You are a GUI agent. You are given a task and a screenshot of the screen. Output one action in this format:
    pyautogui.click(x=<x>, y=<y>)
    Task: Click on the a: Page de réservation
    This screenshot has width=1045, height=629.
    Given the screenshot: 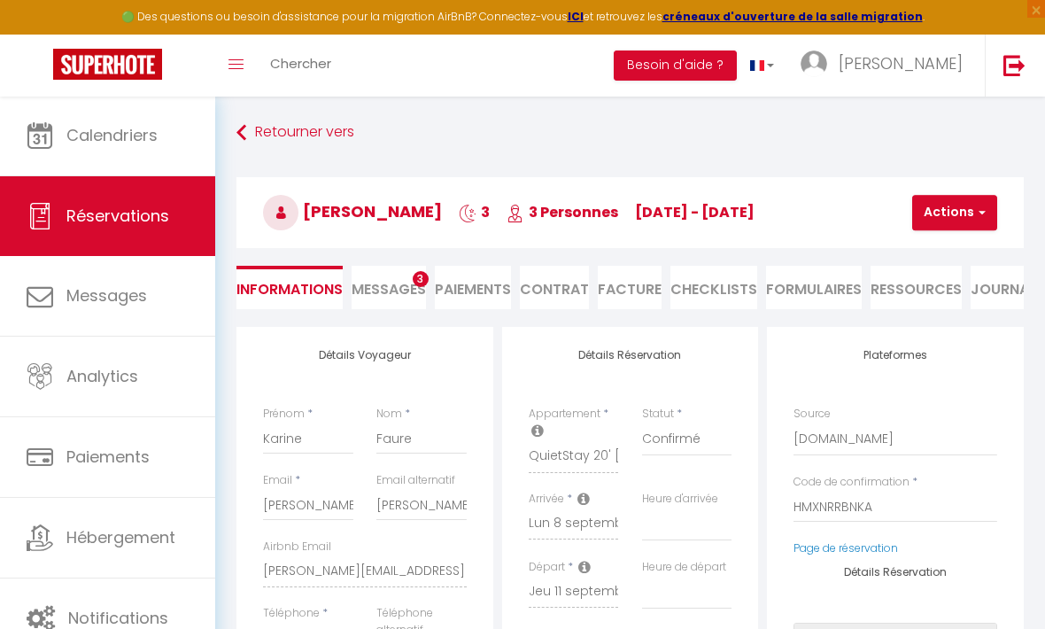 What is the action you would take?
    pyautogui.click(x=846, y=547)
    